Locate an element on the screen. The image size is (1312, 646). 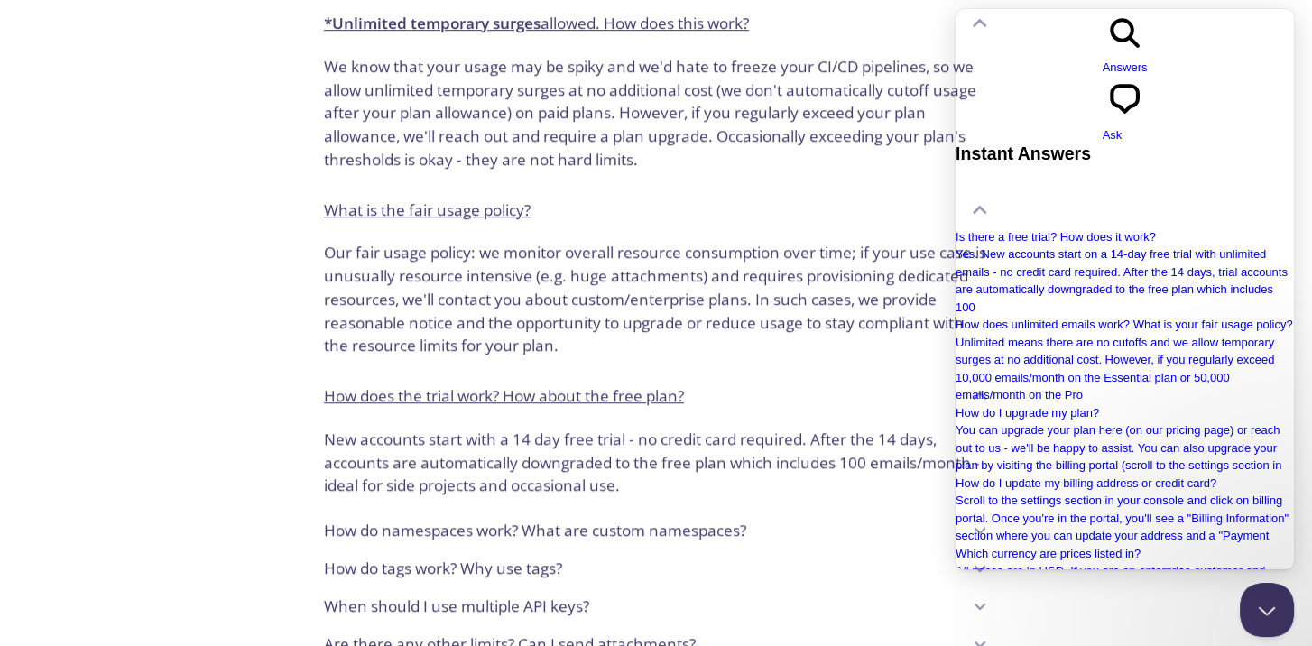
span: chat-square is located at coordinates (170, 108).